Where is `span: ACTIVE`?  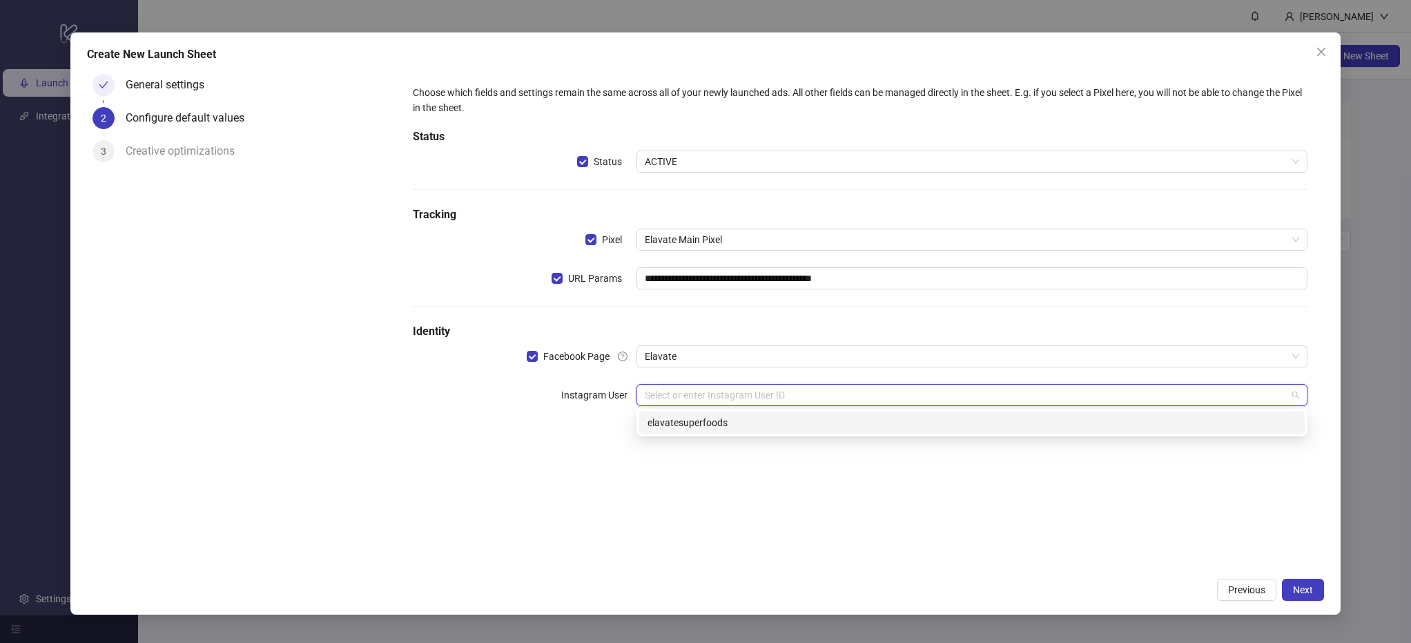
span: ACTIVE is located at coordinates (972, 162).